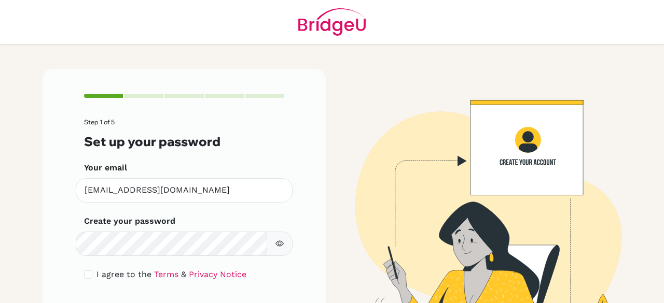 Image resolution: width=664 pixels, height=303 pixels. What do you see at coordinates (130, 221) in the screenshot?
I see `label: Create your password` at bounding box center [130, 221].